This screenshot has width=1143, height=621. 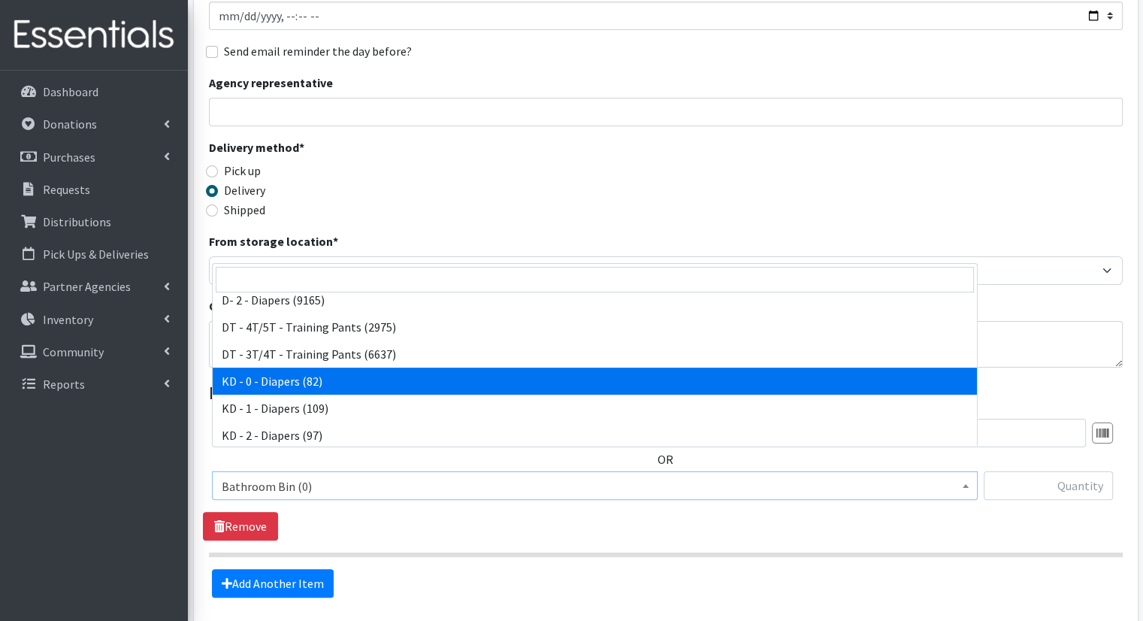 What do you see at coordinates (236, 306) in the screenshot?
I see `label: Comment` at bounding box center [236, 306].